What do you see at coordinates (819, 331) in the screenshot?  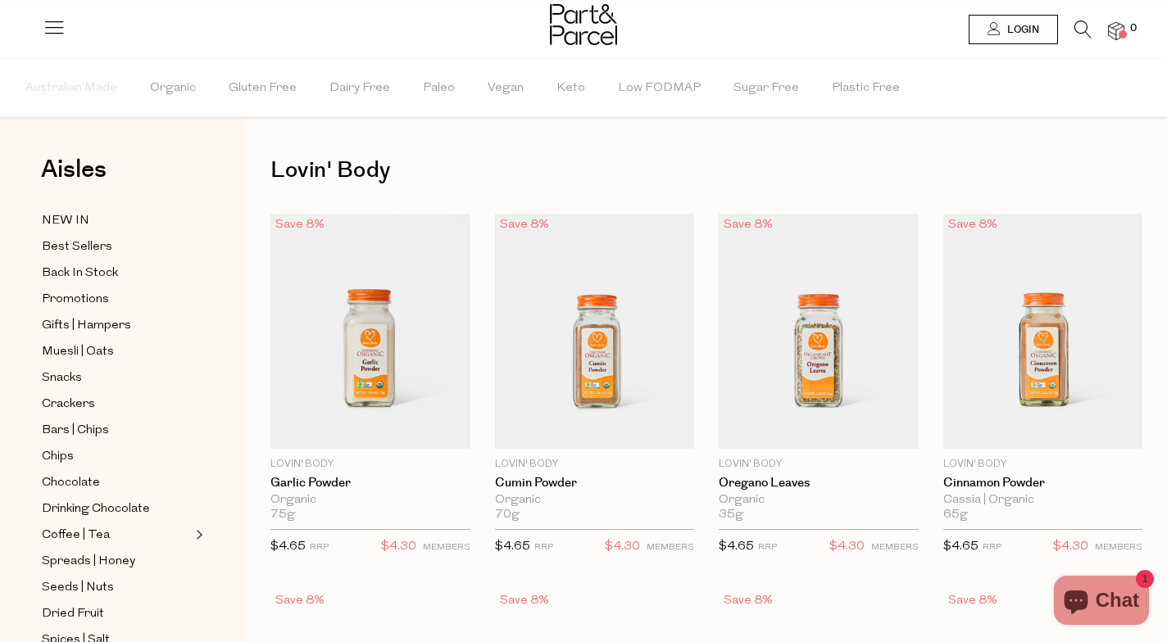 I see `img: Oregano Leaves` at bounding box center [819, 331].